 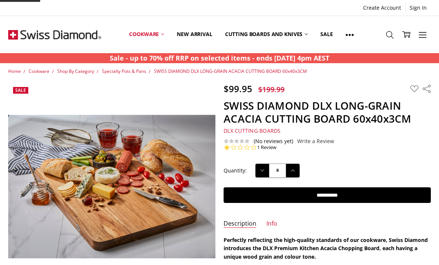 What do you see at coordinates (20, 90) in the screenshot?
I see `span: Sale` at bounding box center [20, 90].